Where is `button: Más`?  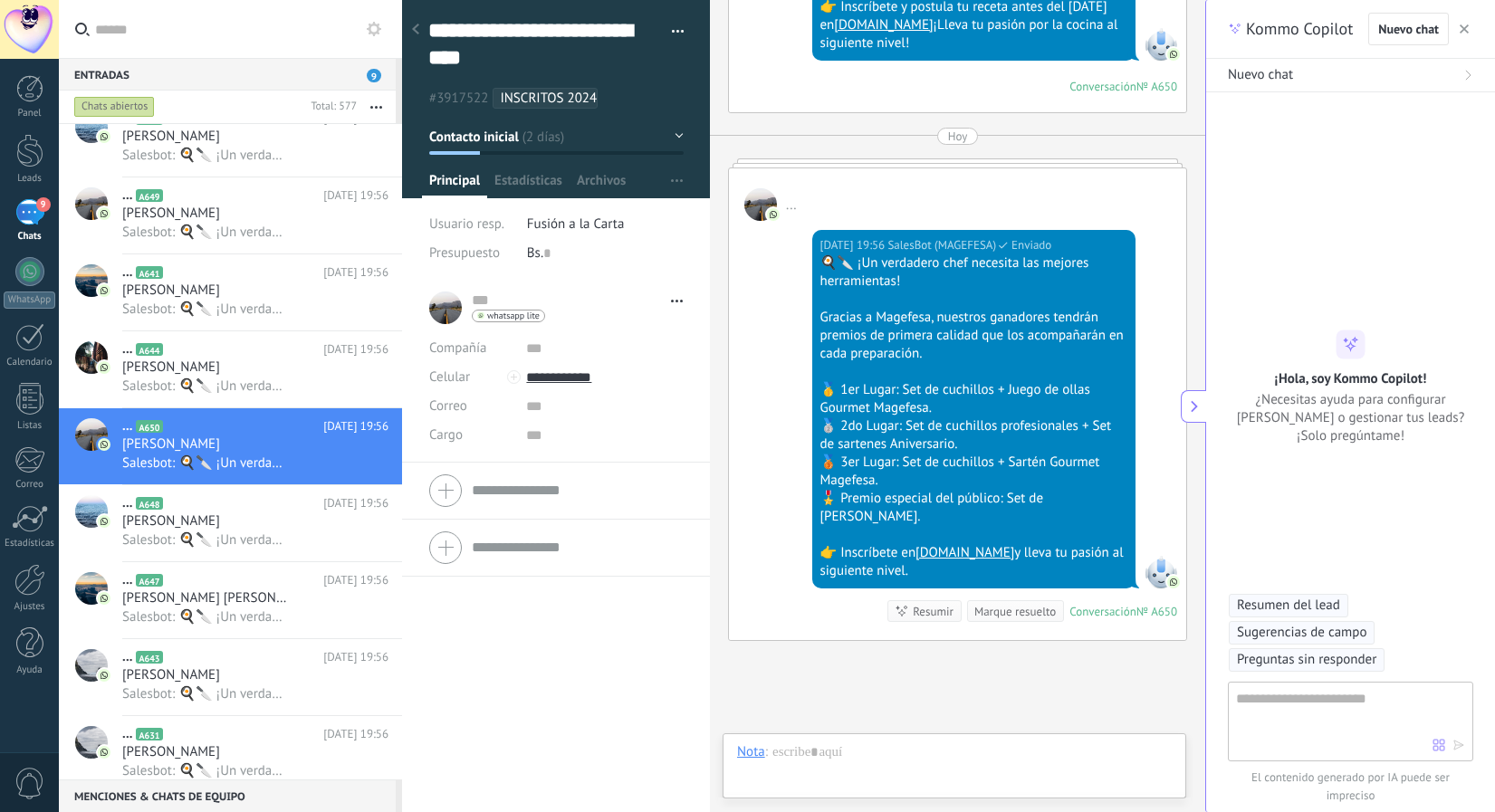
button: Más is located at coordinates (375, 107).